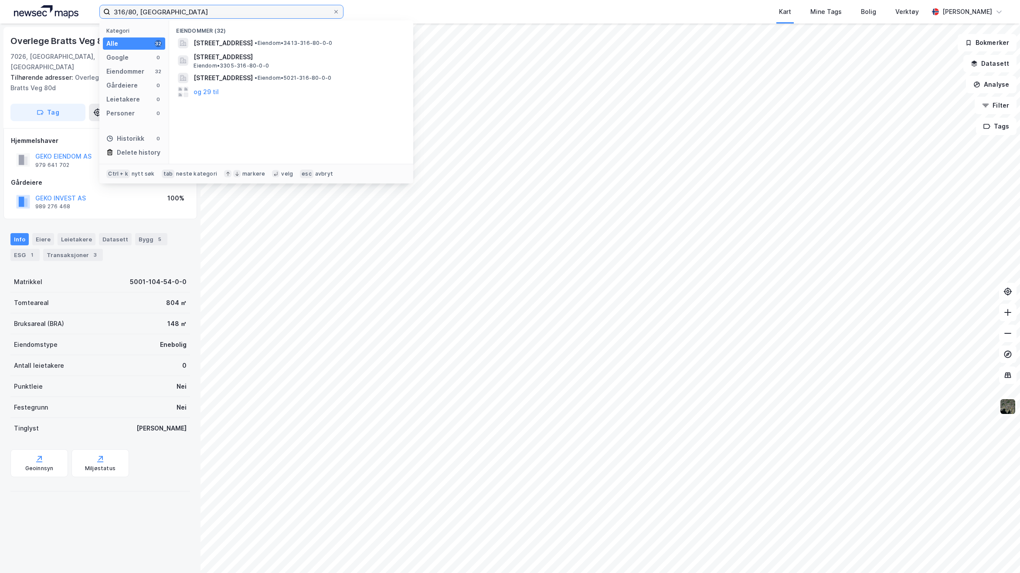 Image resolution: width=1020 pixels, height=573 pixels. I want to click on div: Ctrl + k, so click(118, 174).